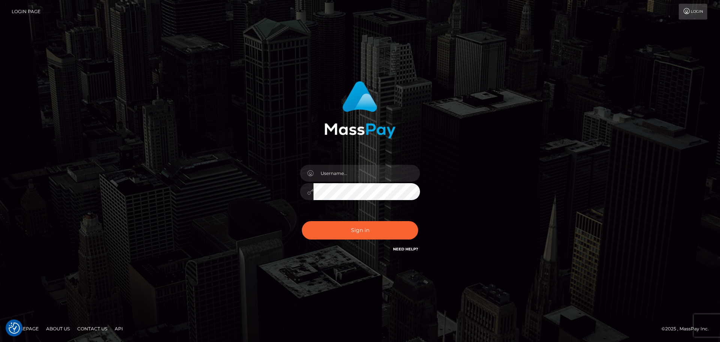 This screenshot has width=720, height=342. Describe the element at coordinates (14, 328) in the screenshot. I see `img: Revisit consent button` at that location.